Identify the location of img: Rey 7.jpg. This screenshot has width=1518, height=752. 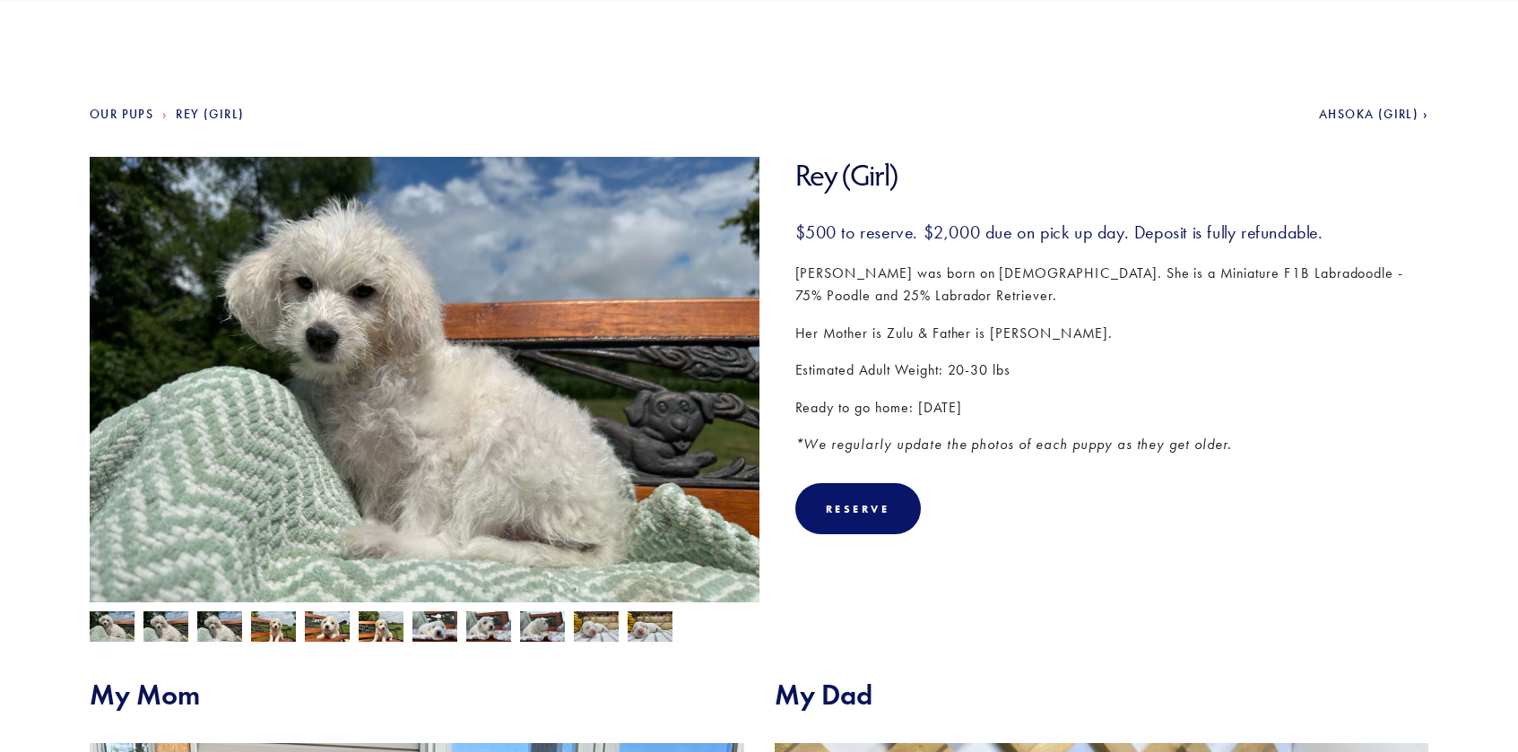
(327, 628).